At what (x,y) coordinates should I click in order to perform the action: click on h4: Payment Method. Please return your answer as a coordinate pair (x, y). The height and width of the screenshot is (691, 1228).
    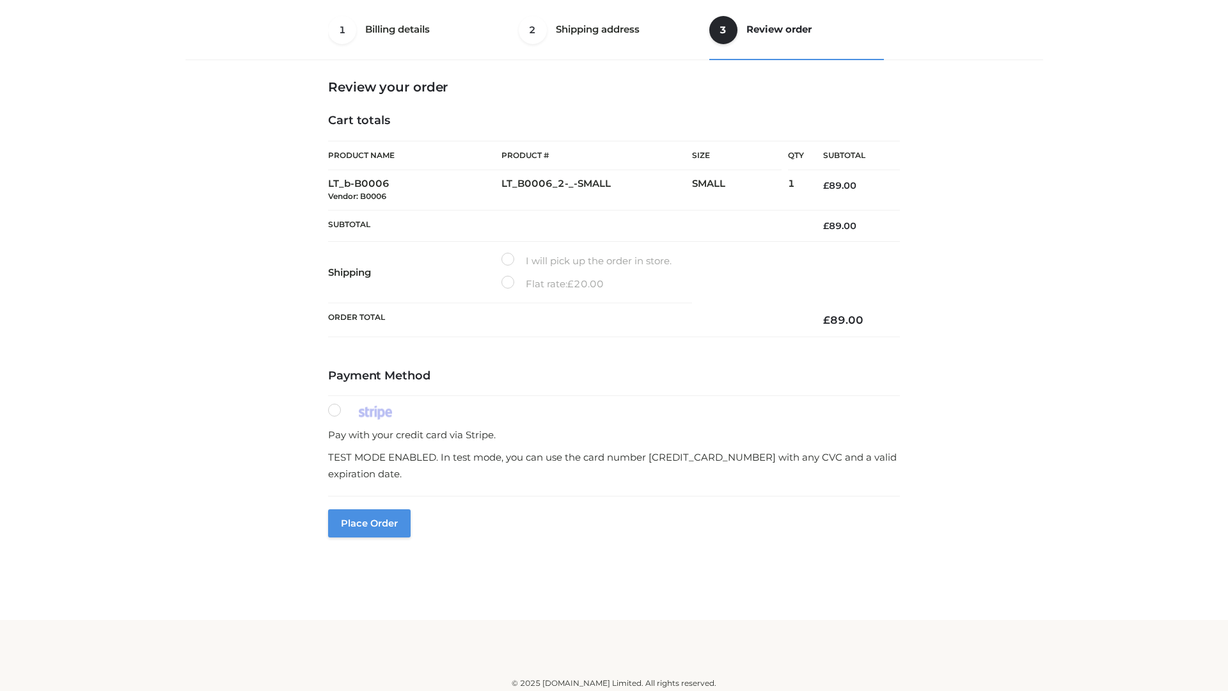
    Looking at the image, I should click on (614, 376).